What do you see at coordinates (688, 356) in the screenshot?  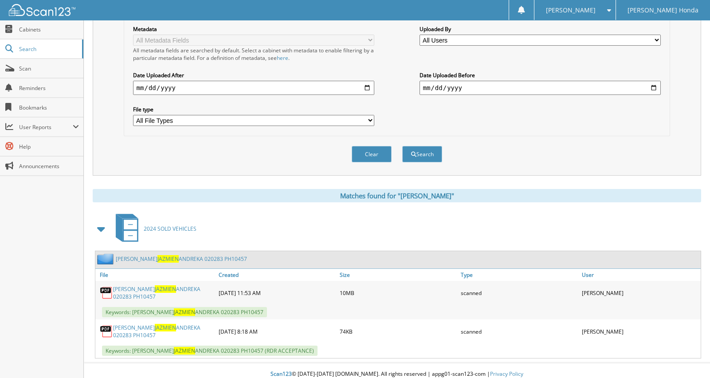 I see `div: Chat Widget` at bounding box center [688, 356].